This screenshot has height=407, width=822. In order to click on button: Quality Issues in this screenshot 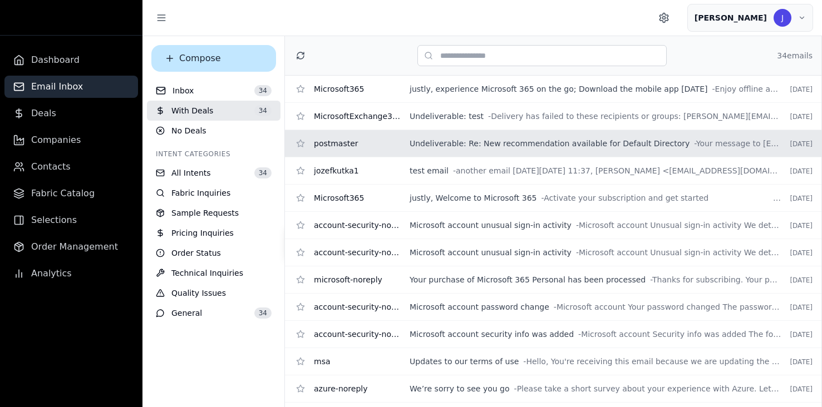, I will do `click(214, 293)`.